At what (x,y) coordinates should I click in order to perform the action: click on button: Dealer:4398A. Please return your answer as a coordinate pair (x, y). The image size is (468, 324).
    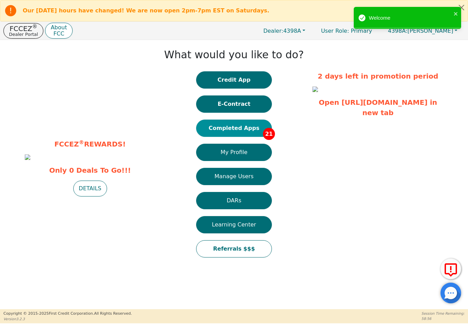
    Looking at the image, I should click on (284, 31).